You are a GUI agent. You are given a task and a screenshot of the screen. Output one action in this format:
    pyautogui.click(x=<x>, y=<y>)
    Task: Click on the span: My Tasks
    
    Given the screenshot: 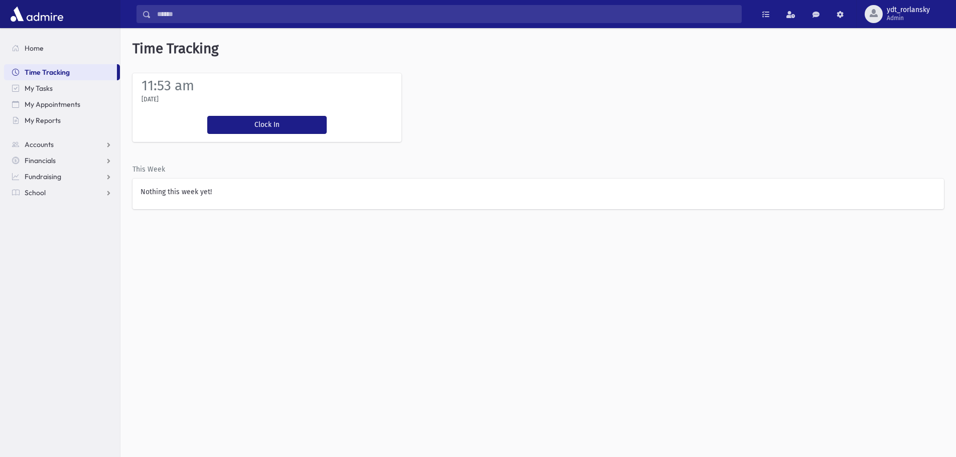 What is the action you would take?
    pyautogui.click(x=39, y=88)
    